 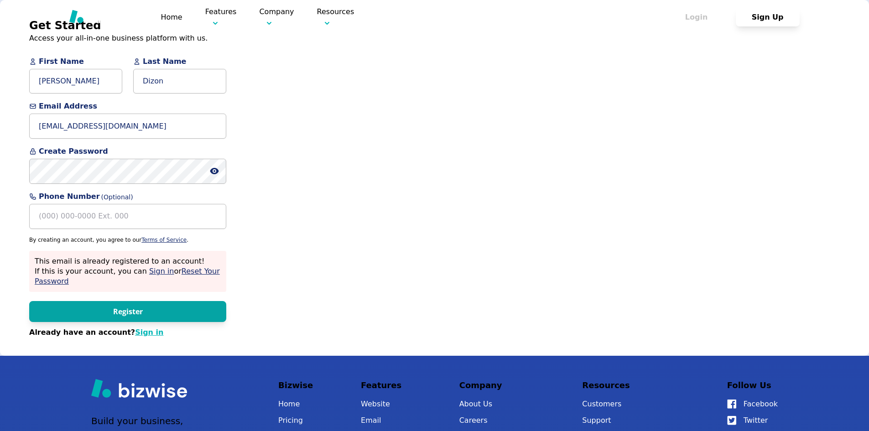 What do you see at coordinates (128, 197) in the screenshot?
I see `span: Phone Number` at bounding box center [128, 197].